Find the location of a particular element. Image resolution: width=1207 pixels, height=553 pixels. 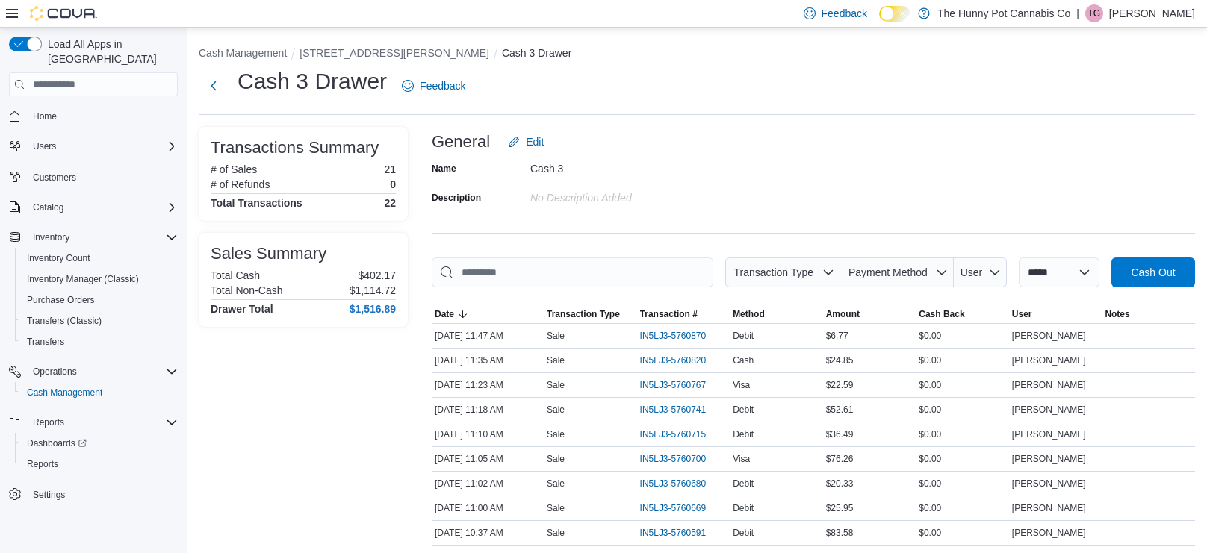

a: Home is located at coordinates (45, 117).